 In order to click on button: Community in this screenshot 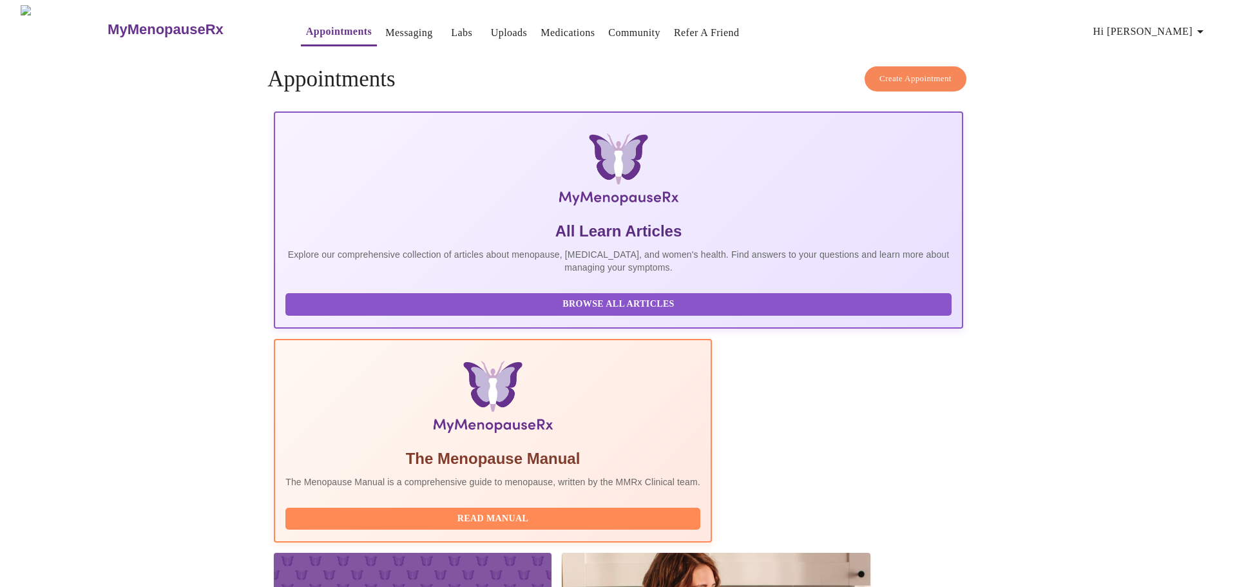, I will do `click(634, 33)`.